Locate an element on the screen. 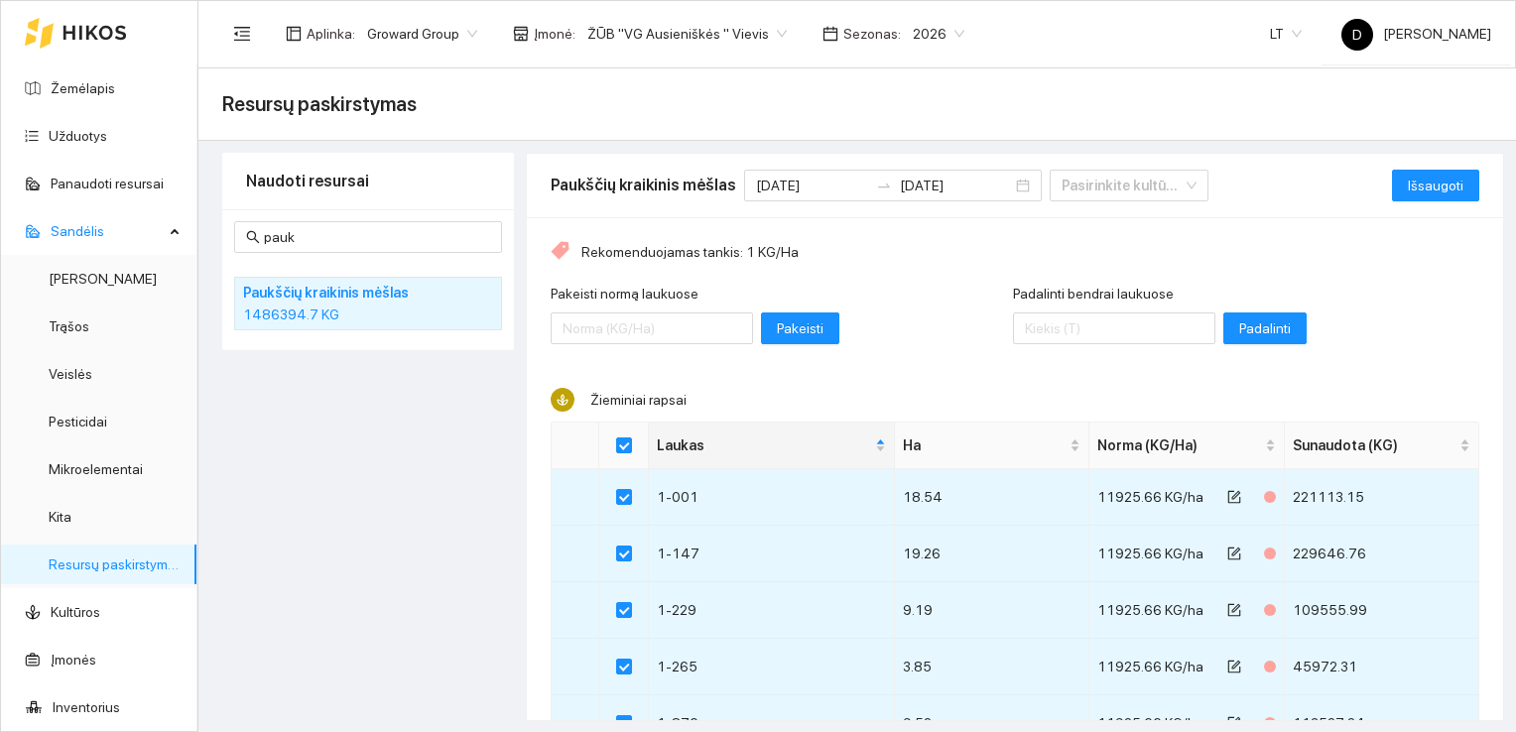 This screenshot has width=1516, height=732. label: Padalinti bendrai laukuose is located at coordinates (1093, 294).